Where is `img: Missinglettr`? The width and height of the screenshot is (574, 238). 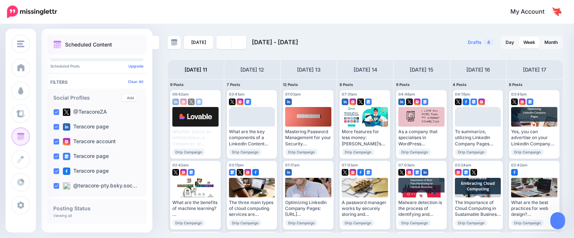
img: Missinglettr is located at coordinates (32, 12).